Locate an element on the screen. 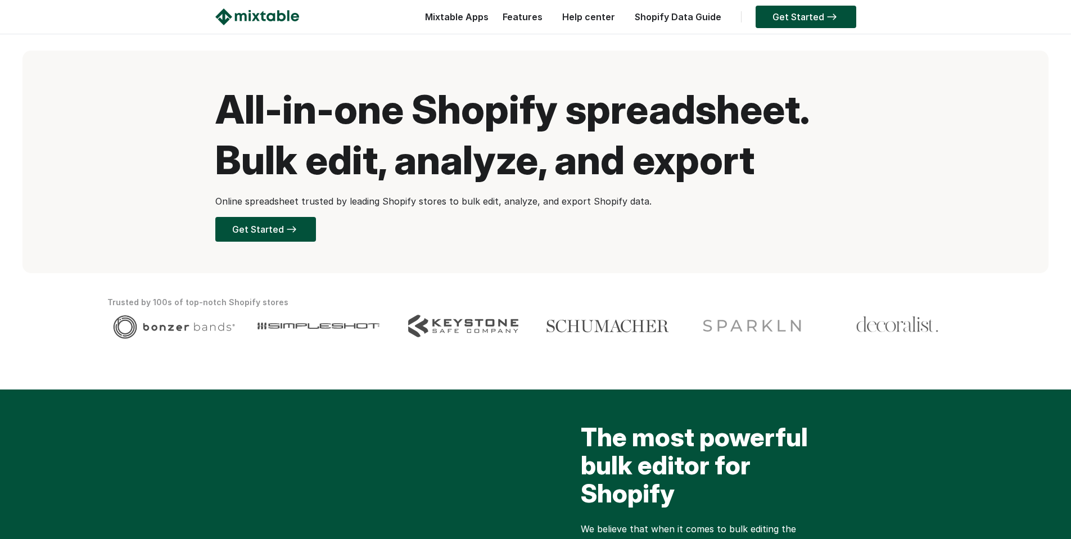  a: Features is located at coordinates (522, 17).